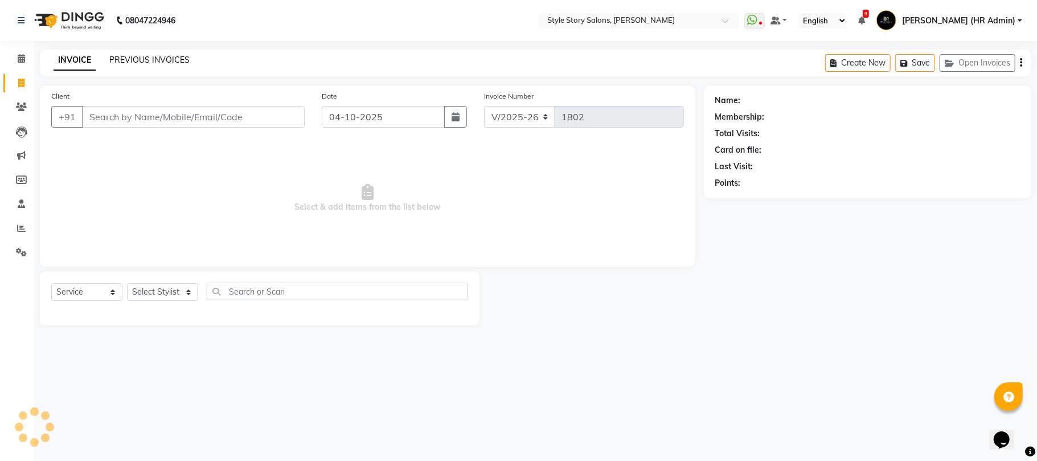  What do you see at coordinates (740, 117) in the screenshot?
I see `div: Membership:` at bounding box center [740, 117].